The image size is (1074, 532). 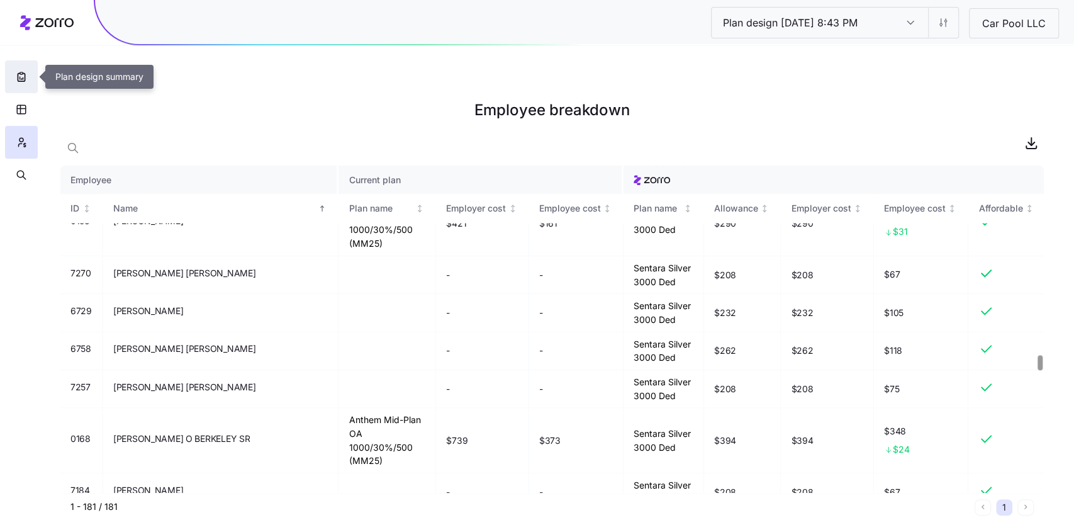 I want to click on div: ID, so click(x=75, y=208).